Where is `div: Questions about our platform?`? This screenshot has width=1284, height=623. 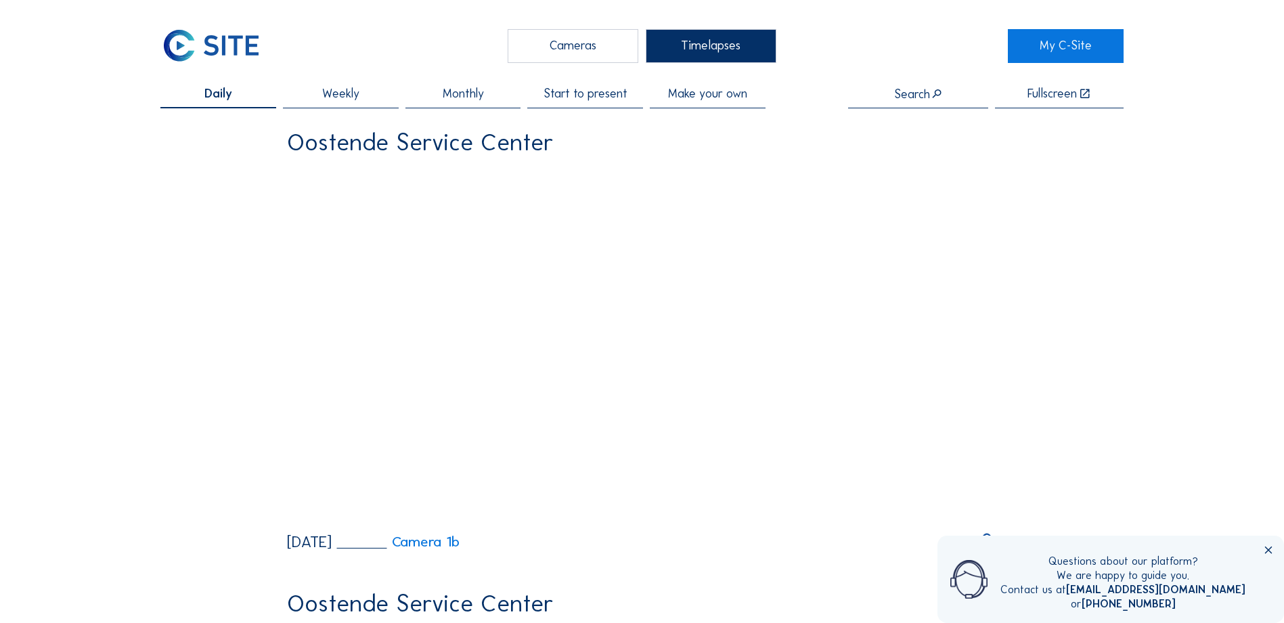
div: Questions about our platform? is located at coordinates (1123, 561).